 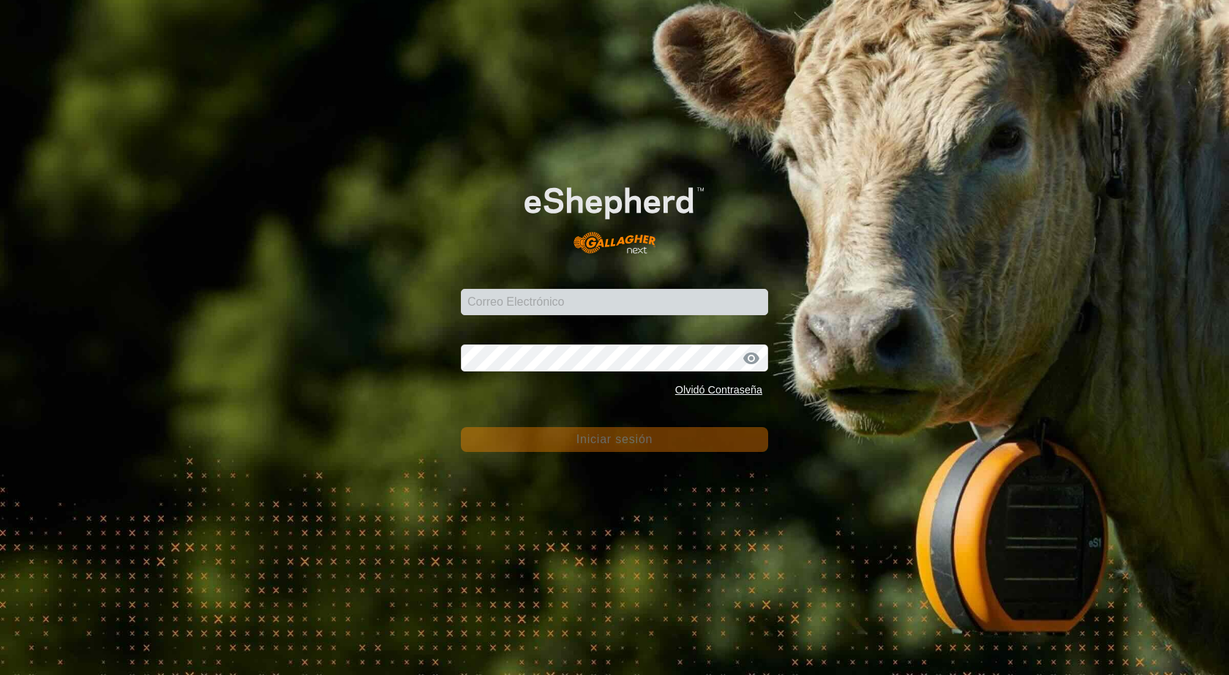 I want to click on img: Logotipo de eShepherd, so click(x=615, y=214).